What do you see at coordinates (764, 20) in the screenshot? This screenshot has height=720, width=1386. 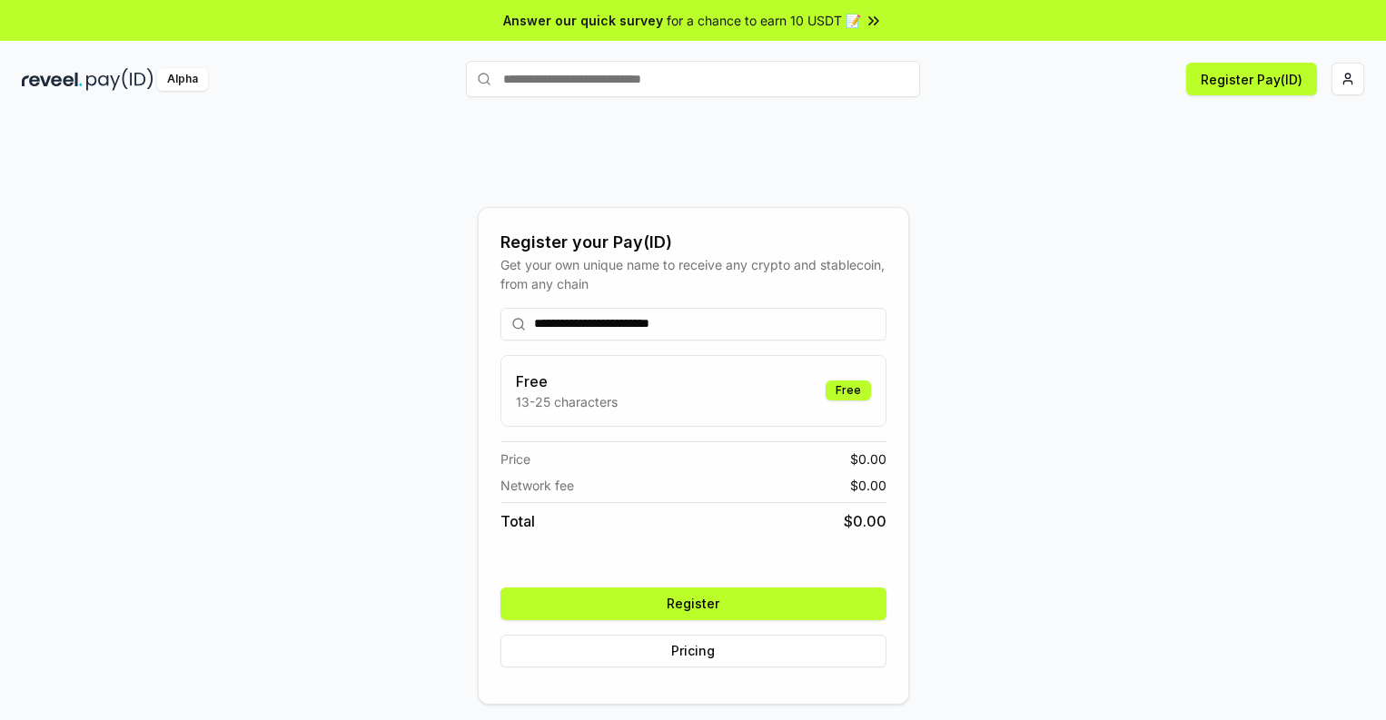 I see `span: for a chance to earn 10 USDT 📝` at bounding box center [764, 20].